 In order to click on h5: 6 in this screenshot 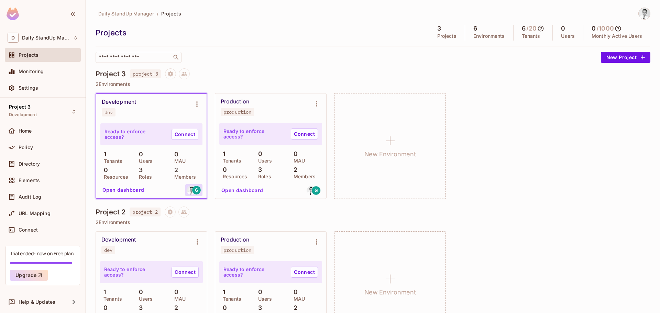, I will do `click(523, 29)`.